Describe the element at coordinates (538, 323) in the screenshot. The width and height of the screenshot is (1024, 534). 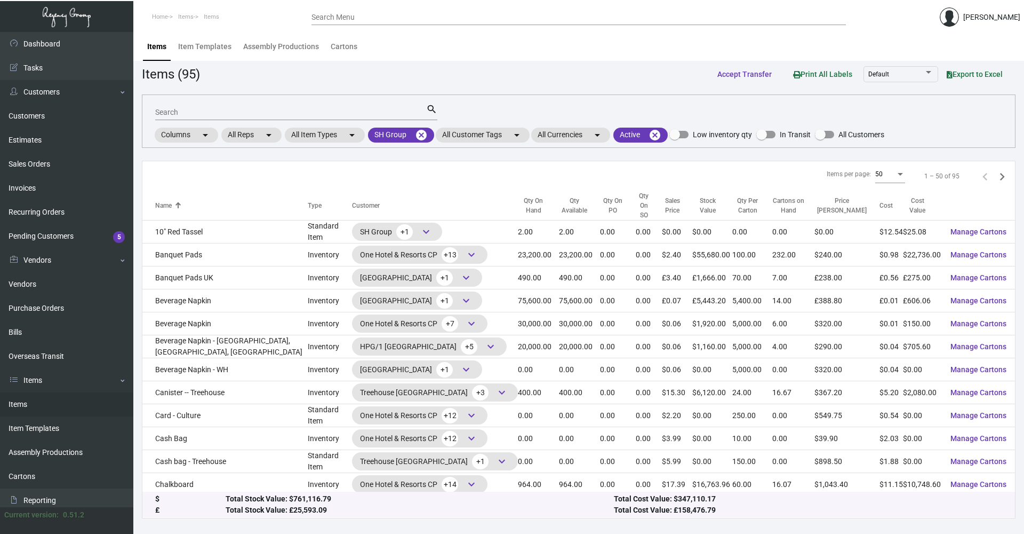
I see `td: 30,000.00` at that location.